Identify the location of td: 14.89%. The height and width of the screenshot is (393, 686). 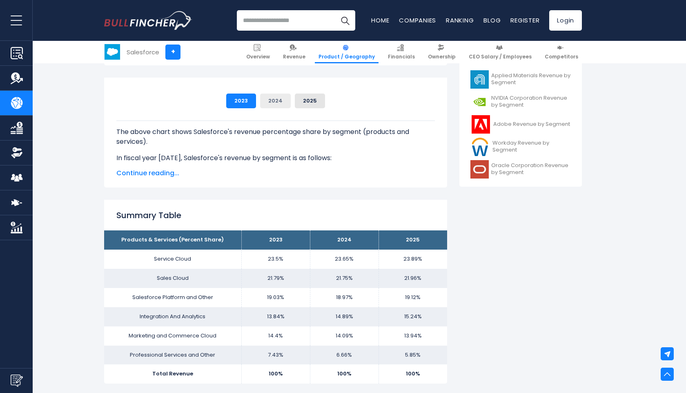
(344, 317).